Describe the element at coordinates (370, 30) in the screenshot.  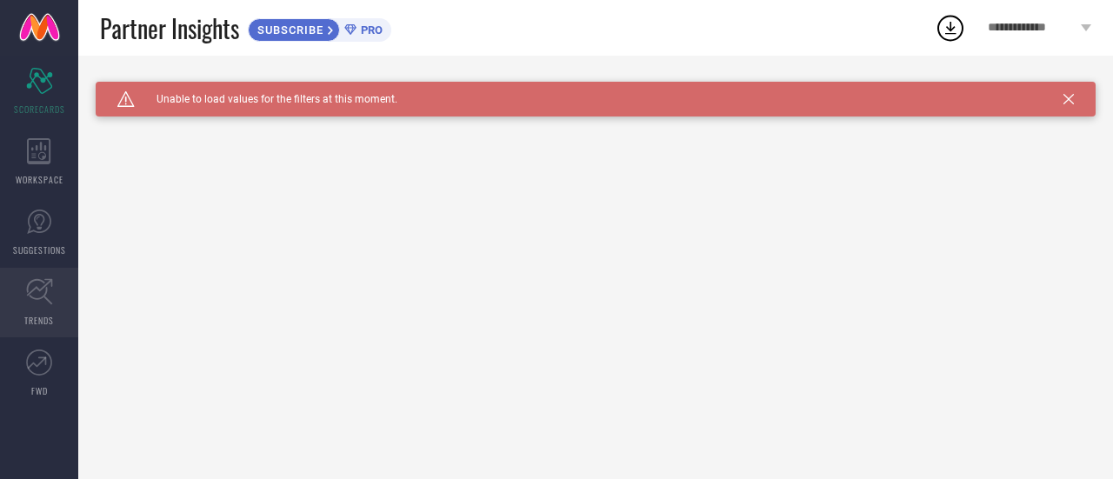
I see `span: PRO` at that location.